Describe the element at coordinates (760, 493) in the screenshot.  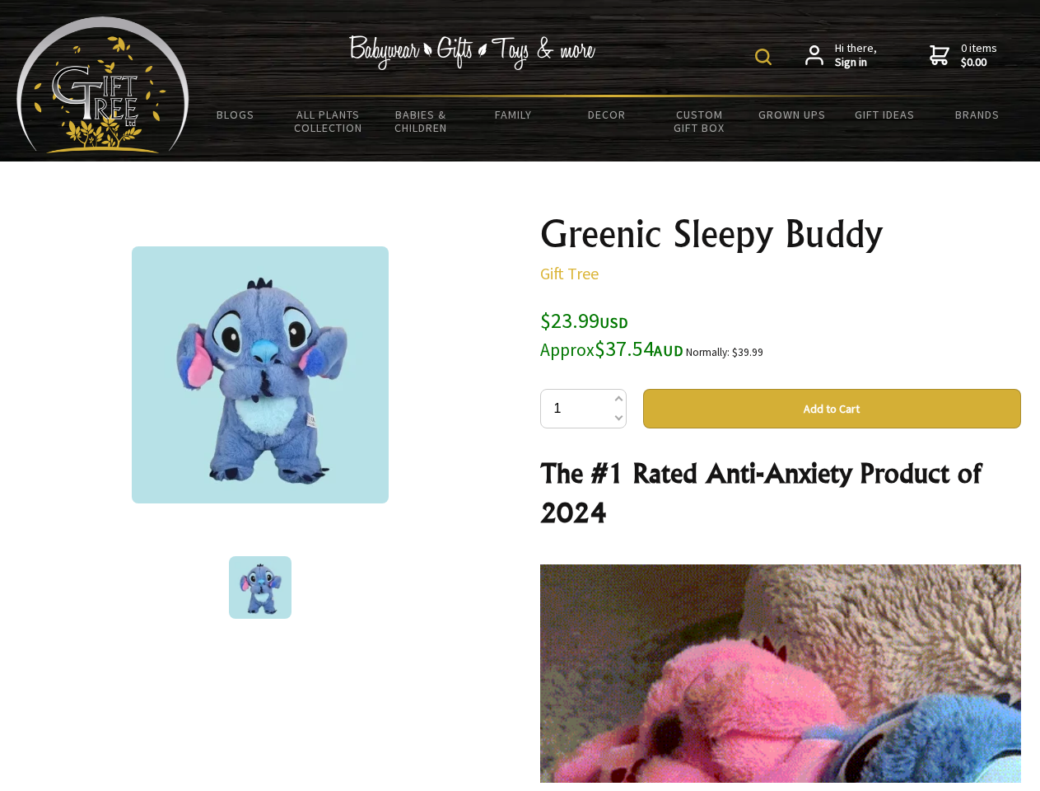
I see `strong: The #1 Rated Anti-Anxiety Product of 2024` at that location.